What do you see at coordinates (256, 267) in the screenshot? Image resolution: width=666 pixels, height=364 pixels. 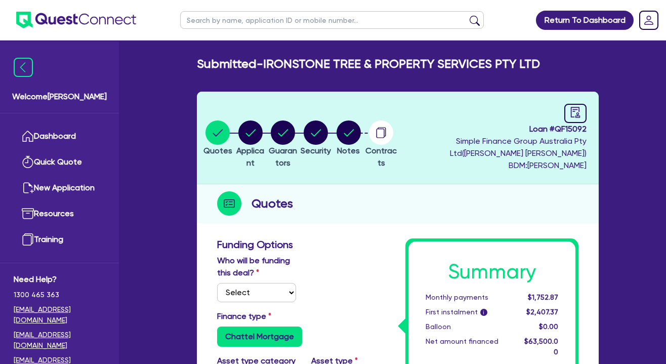 I see `label: Who will be funding this deal?` at bounding box center [256, 267].